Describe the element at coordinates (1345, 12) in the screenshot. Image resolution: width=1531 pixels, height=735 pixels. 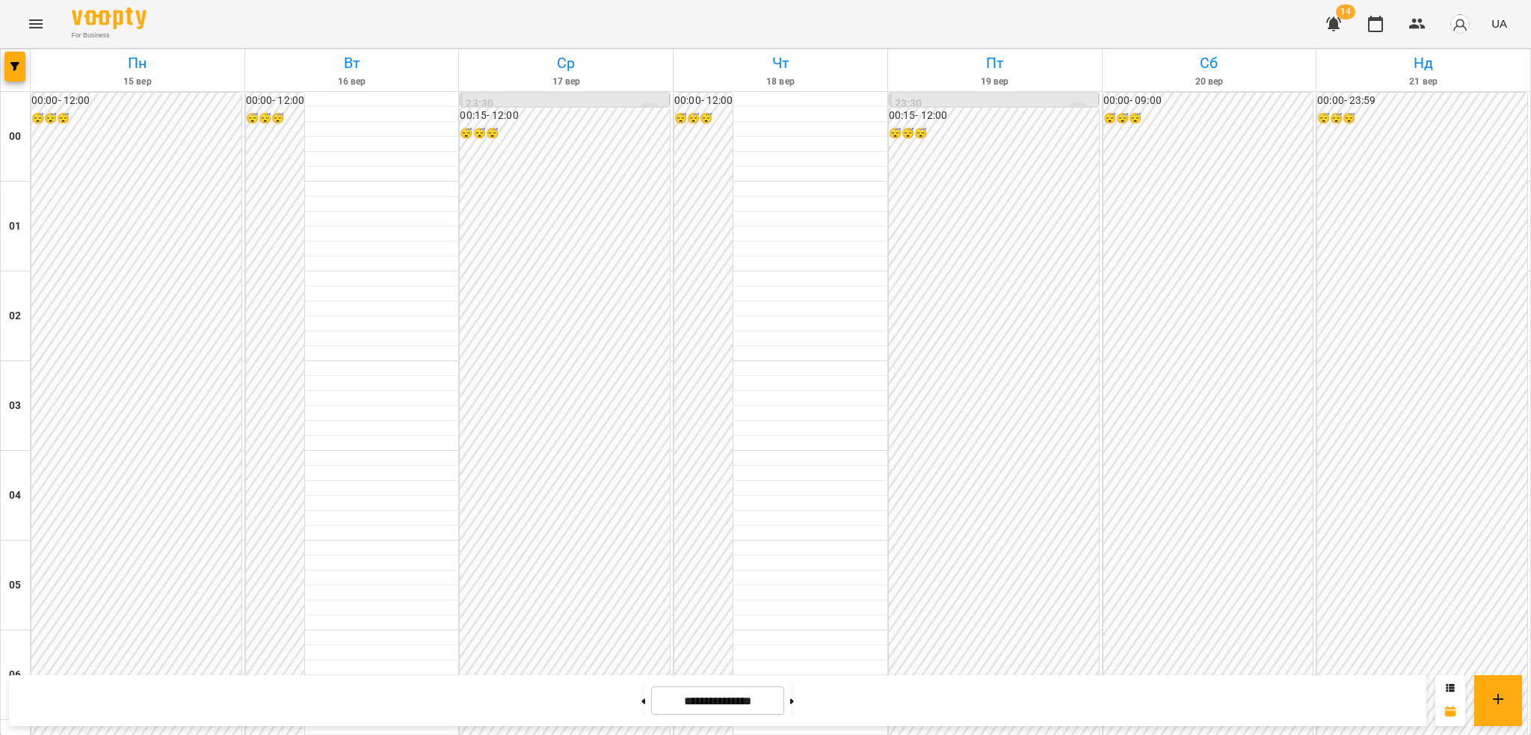
I see `span: 14` at that location.